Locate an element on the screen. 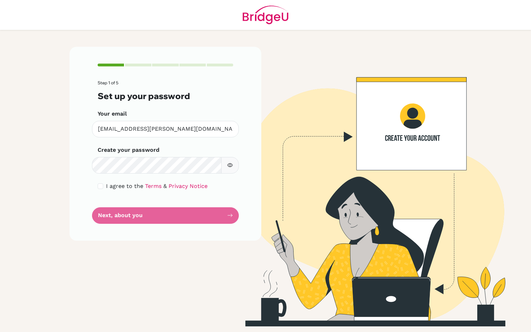  input: Insert your email* is located at coordinates (166, 129).